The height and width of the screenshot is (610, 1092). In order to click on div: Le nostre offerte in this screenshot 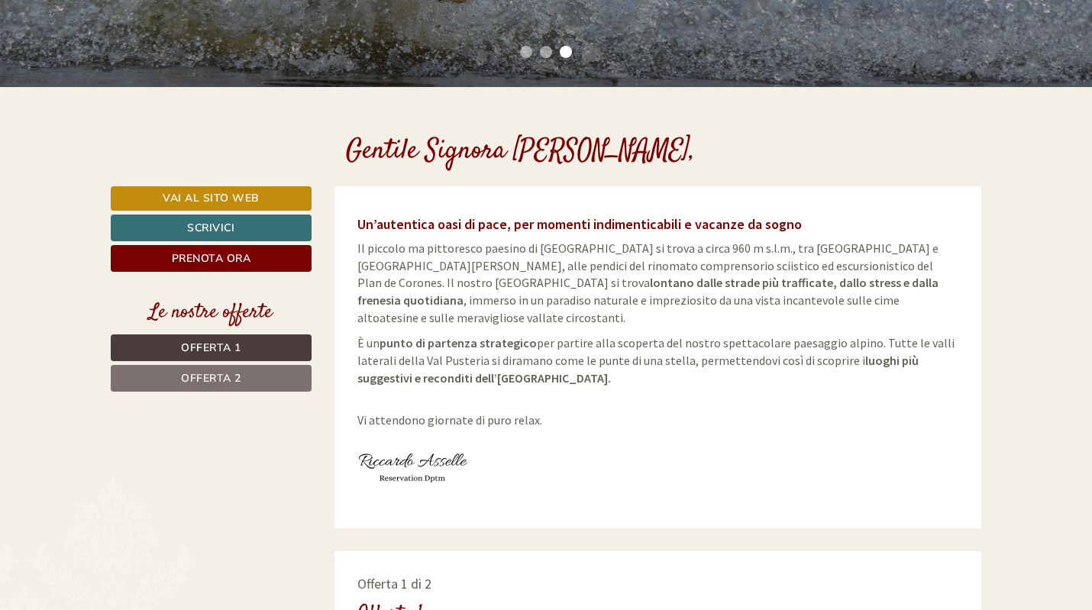, I will do `click(211, 312)`.